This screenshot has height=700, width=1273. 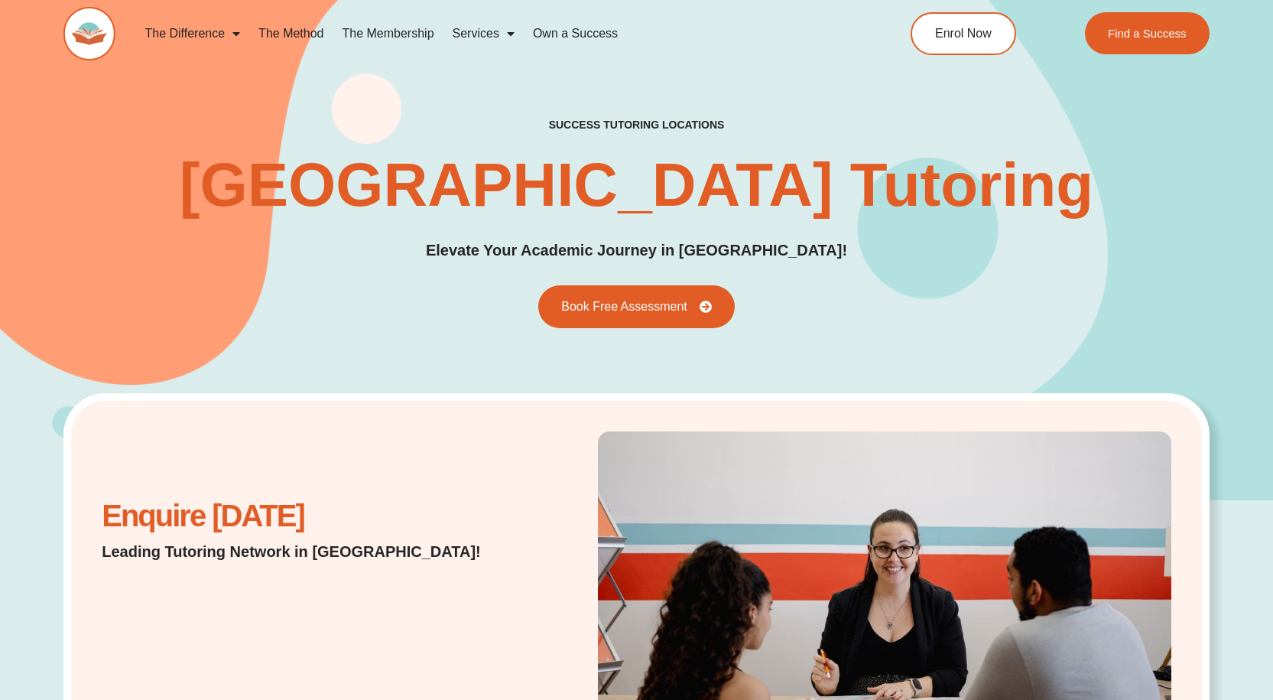 What do you see at coordinates (636, 307) in the screenshot?
I see `a: Book Free Assessment` at bounding box center [636, 307].